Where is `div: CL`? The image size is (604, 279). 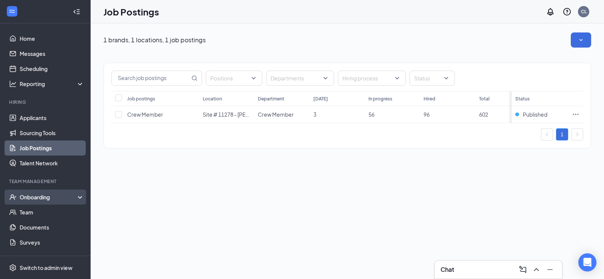 div: CL is located at coordinates (584, 11).